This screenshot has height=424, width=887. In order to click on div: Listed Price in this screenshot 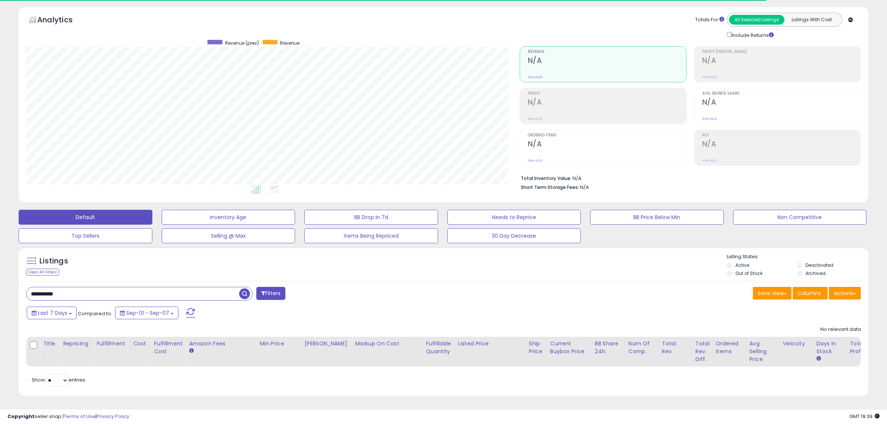, I will do `click(490, 343)`.